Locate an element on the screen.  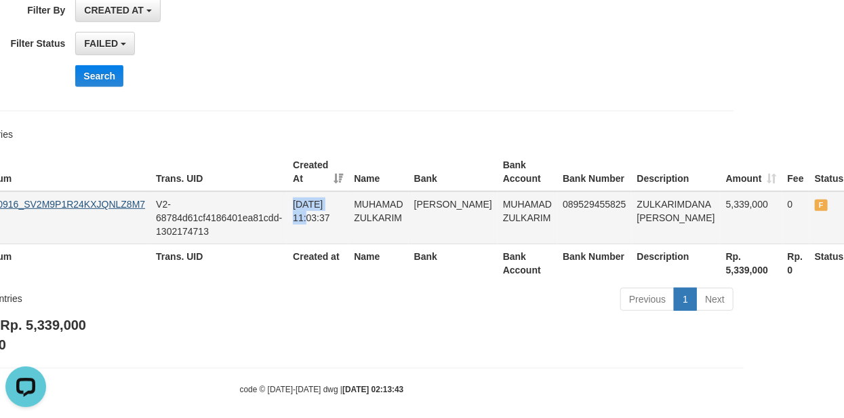
td: 0 is located at coordinates (796, 218).